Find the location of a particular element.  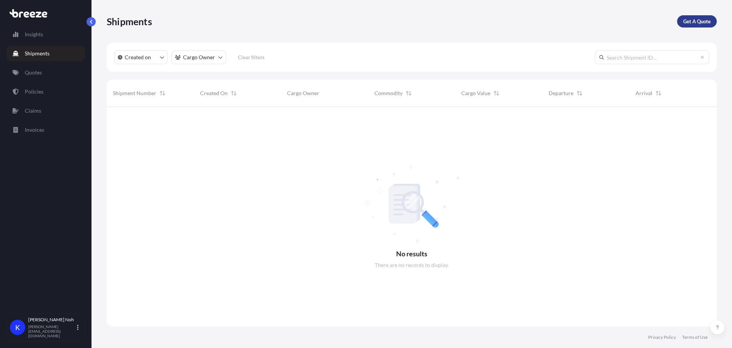

a: Shipments is located at coordinates (46, 53).